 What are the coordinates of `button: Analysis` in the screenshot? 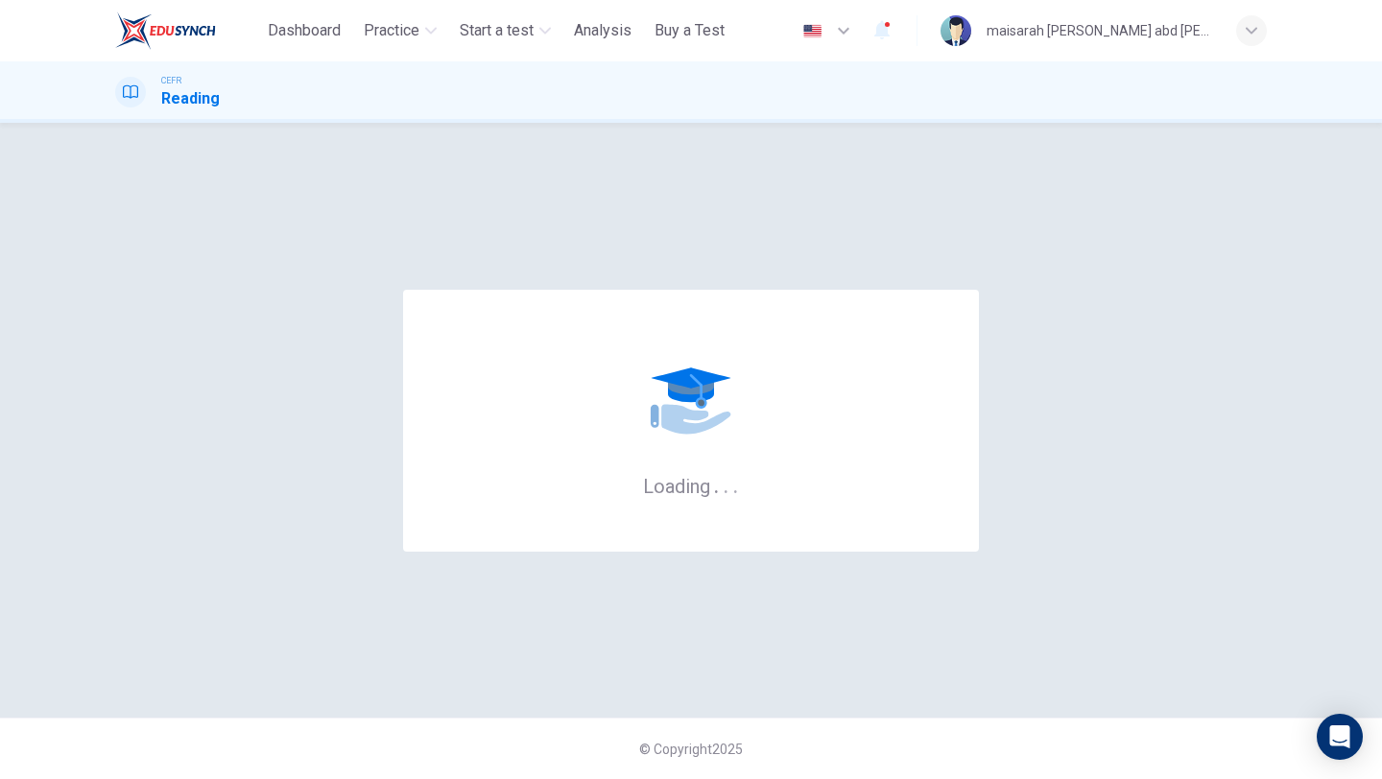 It's located at (603, 31).